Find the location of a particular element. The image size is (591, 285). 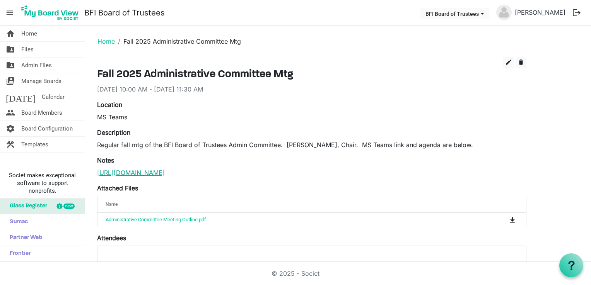

span: Calendar is located at coordinates (53, 97).